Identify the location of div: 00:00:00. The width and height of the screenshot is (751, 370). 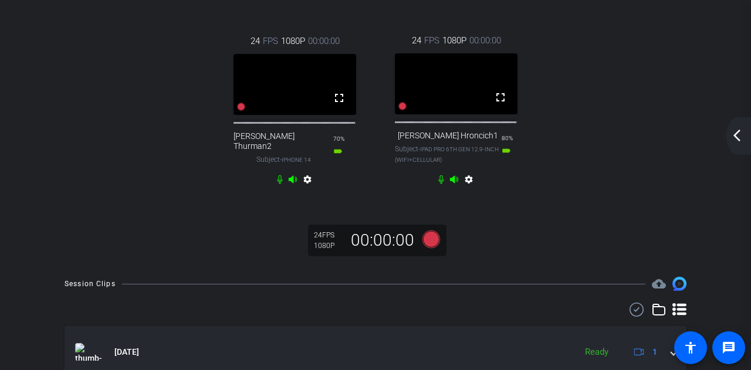
(383, 241).